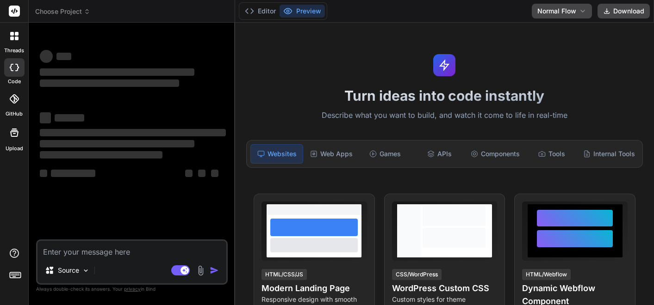 The width and height of the screenshot is (654, 305). I want to click on span: Choose Project, so click(62, 12).